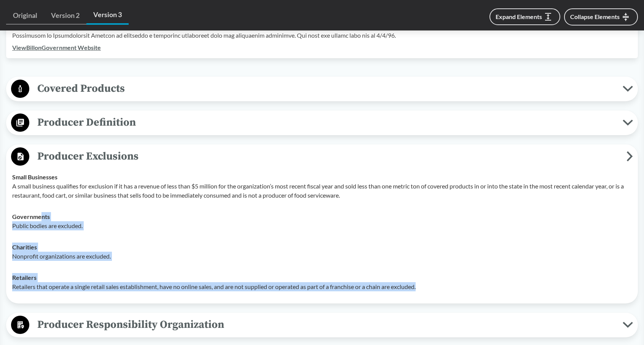 The image size is (644, 345). What do you see at coordinates (322, 89) in the screenshot?
I see `button: Covered Products` at bounding box center [322, 89].